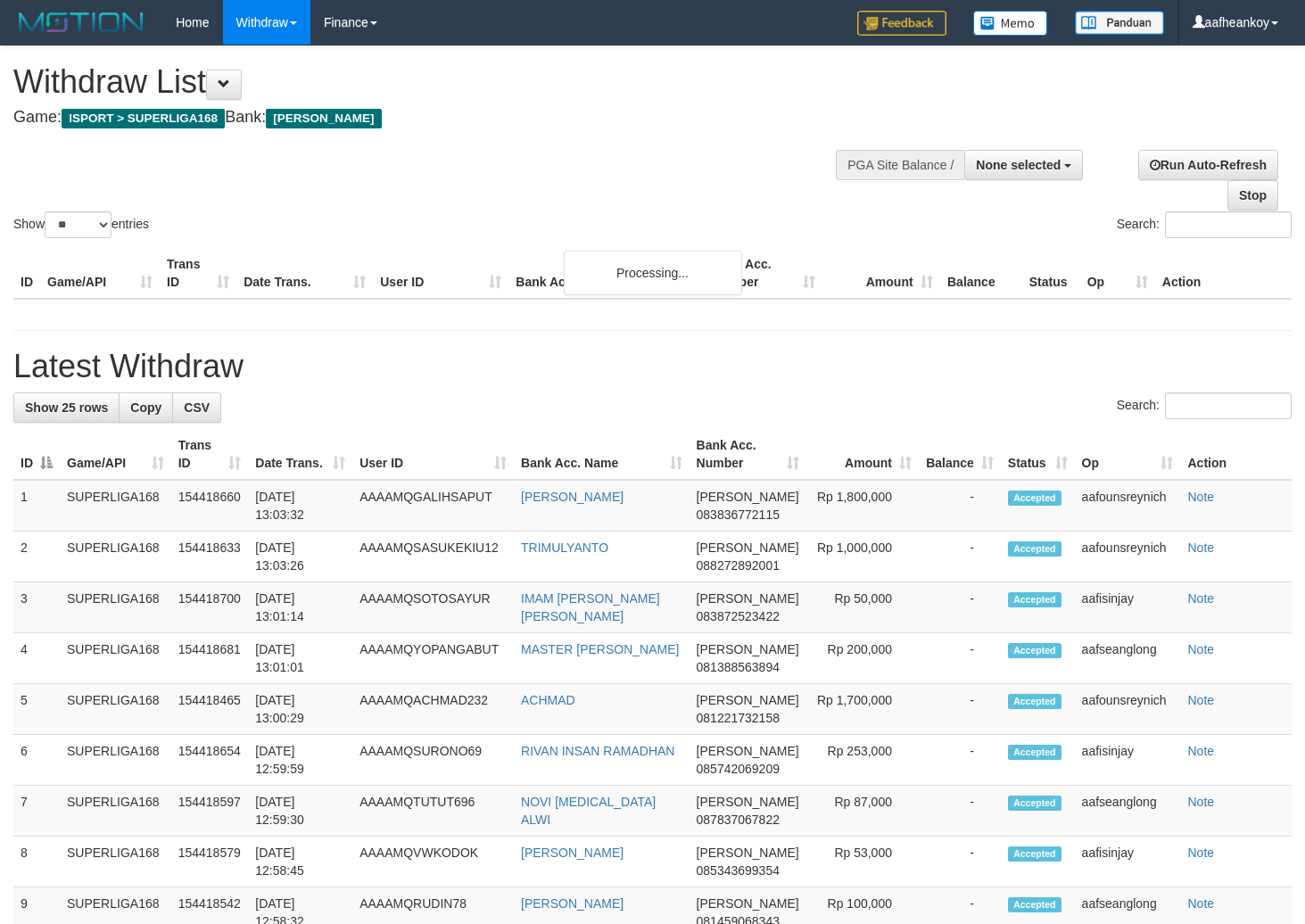 This screenshot has width=1305, height=924. Describe the element at coordinates (602, 454) in the screenshot. I see `th: Bank Acc. Name: activate to sort column ascending` at that location.